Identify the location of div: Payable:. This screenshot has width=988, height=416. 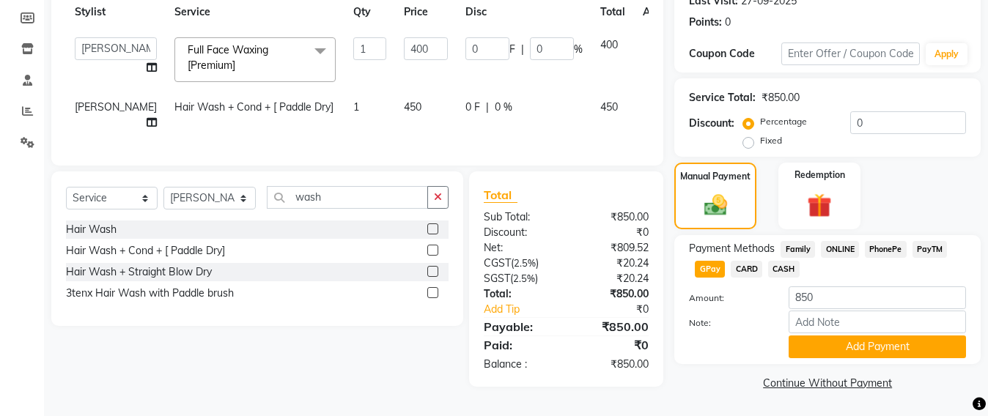
(520, 327).